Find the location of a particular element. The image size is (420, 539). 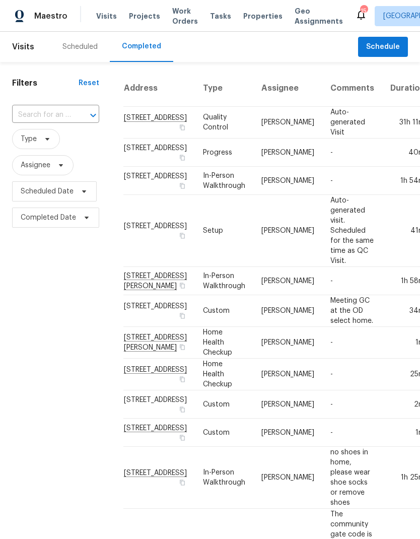

td: Auto-generated Visit is located at coordinates (352, 122).